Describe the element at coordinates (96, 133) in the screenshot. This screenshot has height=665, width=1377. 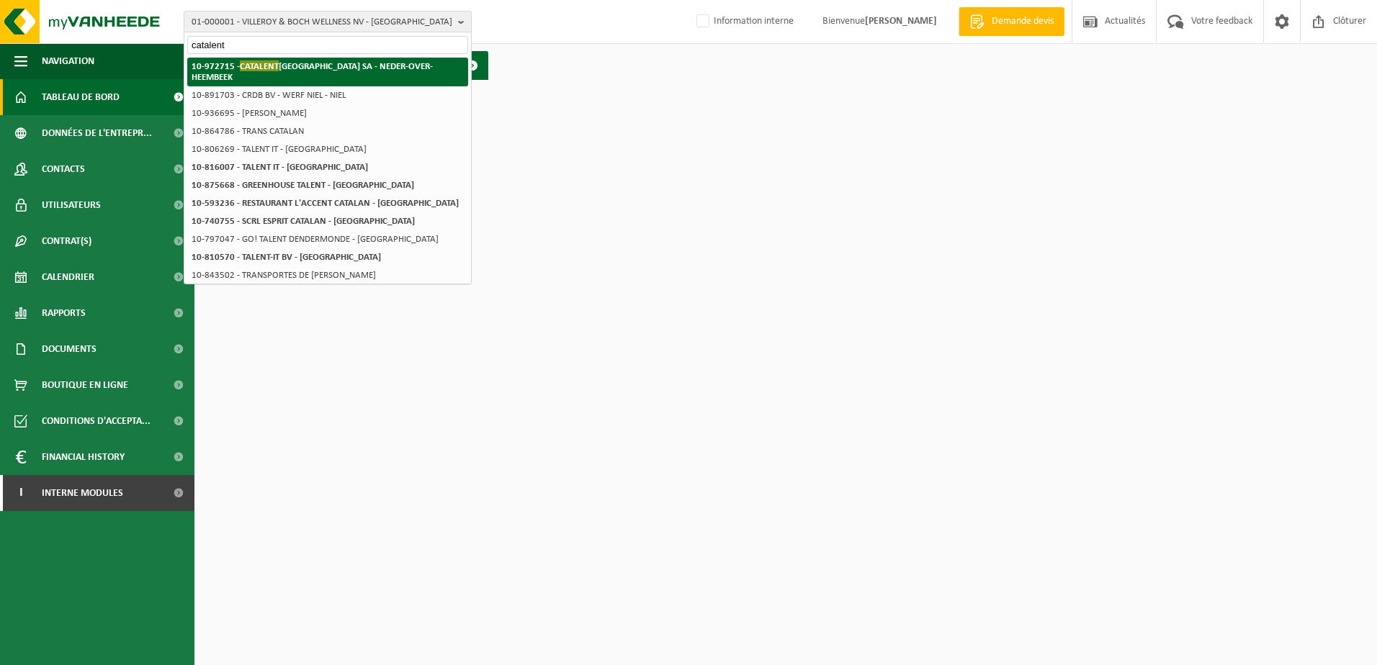
I see `span: Données de l'entrepr...` at that location.